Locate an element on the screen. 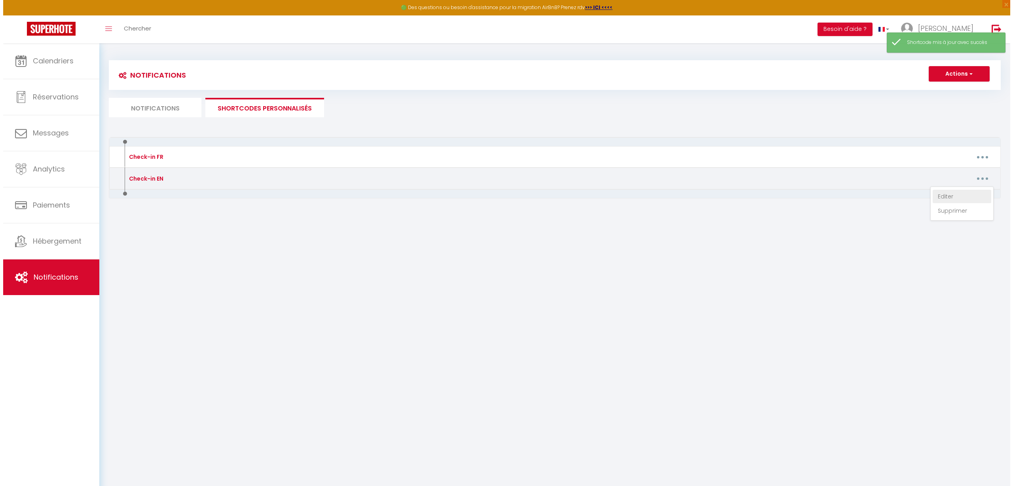  a: Chercher is located at coordinates (134, 29).